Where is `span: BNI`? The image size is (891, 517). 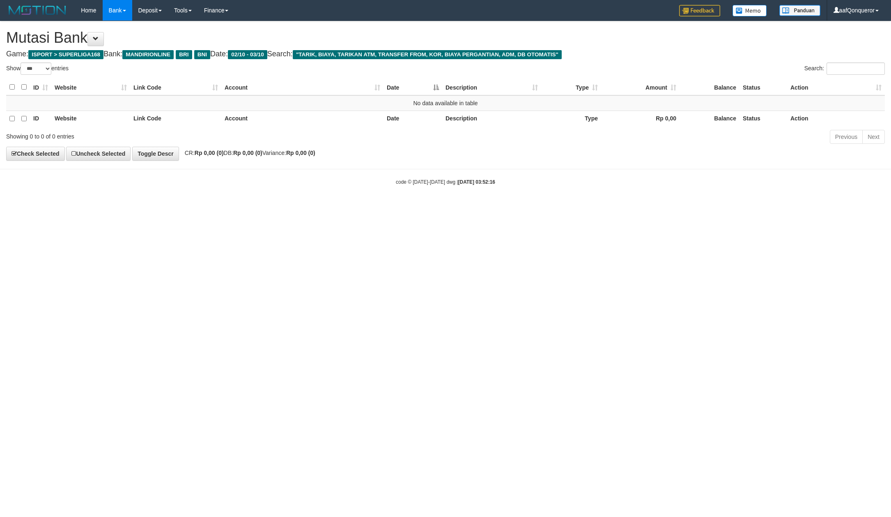
span: BNI is located at coordinates (202, 55).